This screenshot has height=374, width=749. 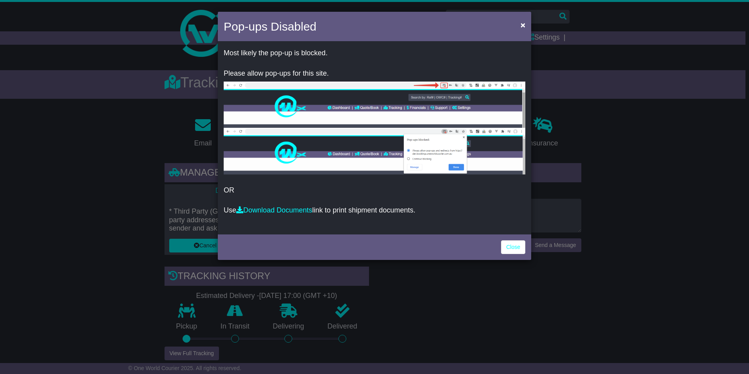 I want to click on img: allow-popup-2.png, so click(x=375, y=151).